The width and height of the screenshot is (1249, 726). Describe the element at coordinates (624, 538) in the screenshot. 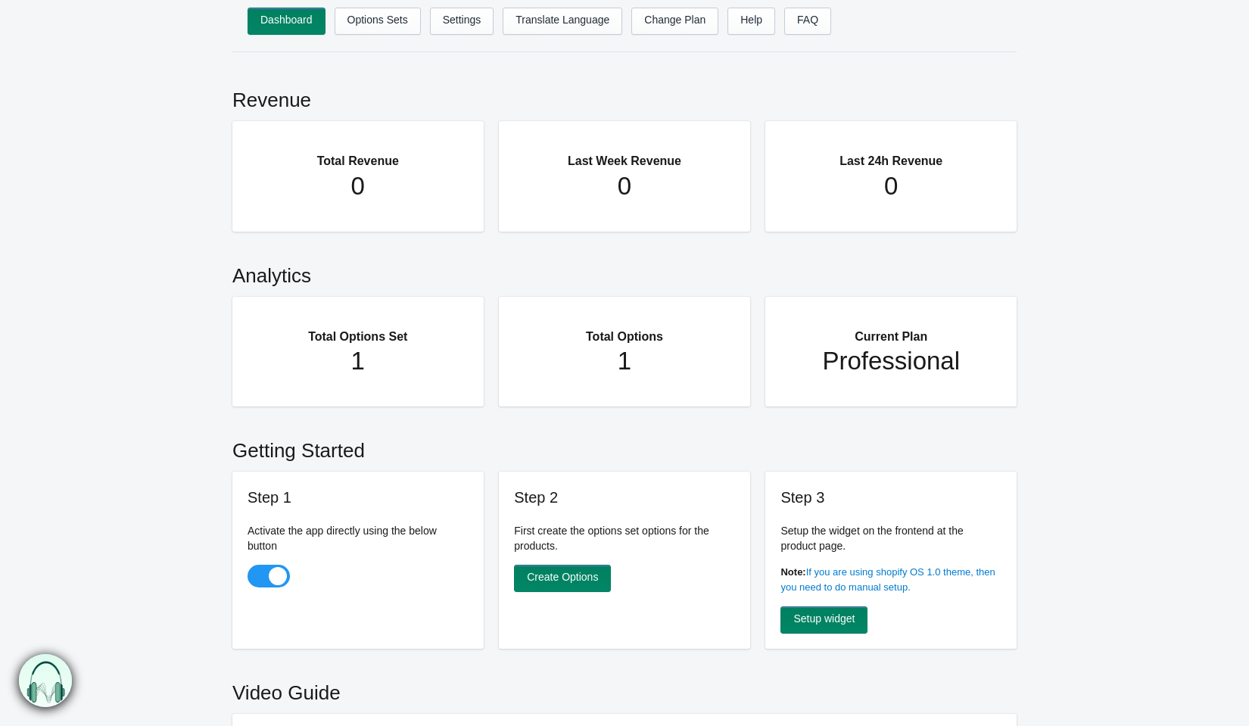

I see `p: First create the options set options for the products.` at that location.